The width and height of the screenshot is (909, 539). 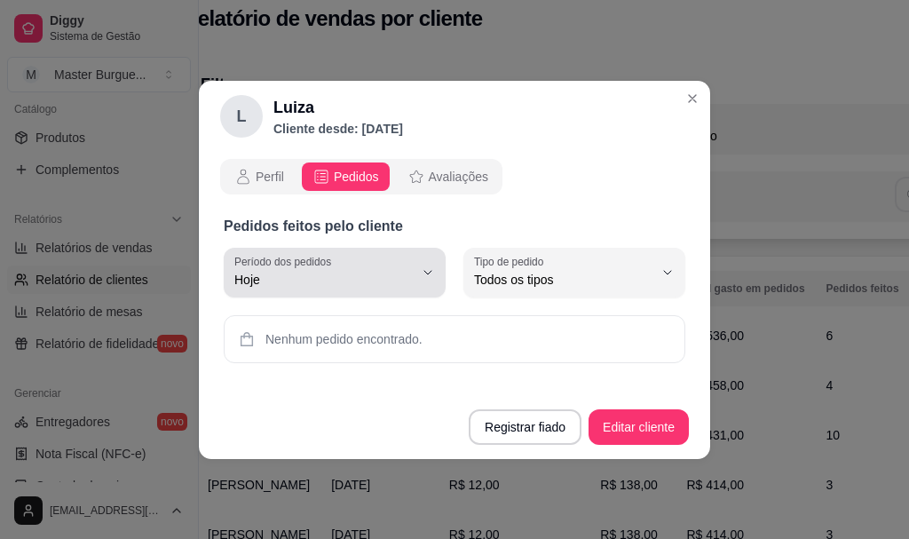 What do you see at coordinates (286, 261) in the screenshot?
I see `label: Período dos pedidos` at bounding box center [286, 261].